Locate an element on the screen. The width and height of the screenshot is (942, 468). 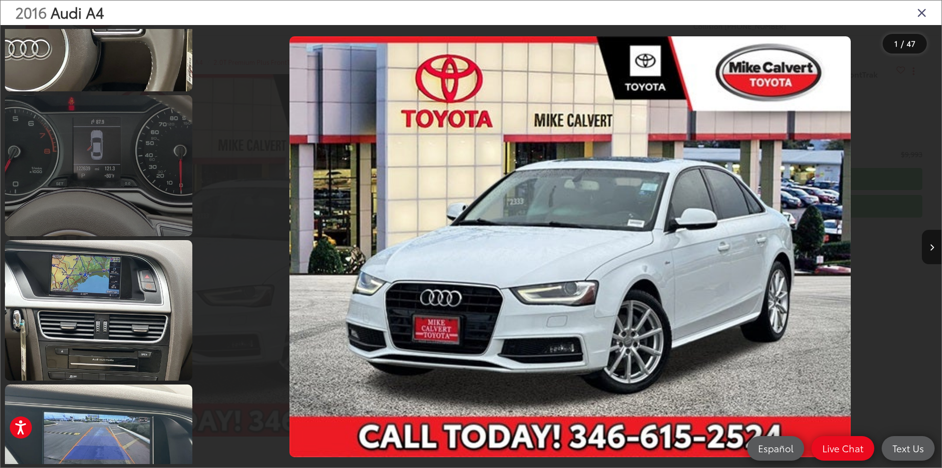
span: Live Chat is located at coordinates (843, 447).